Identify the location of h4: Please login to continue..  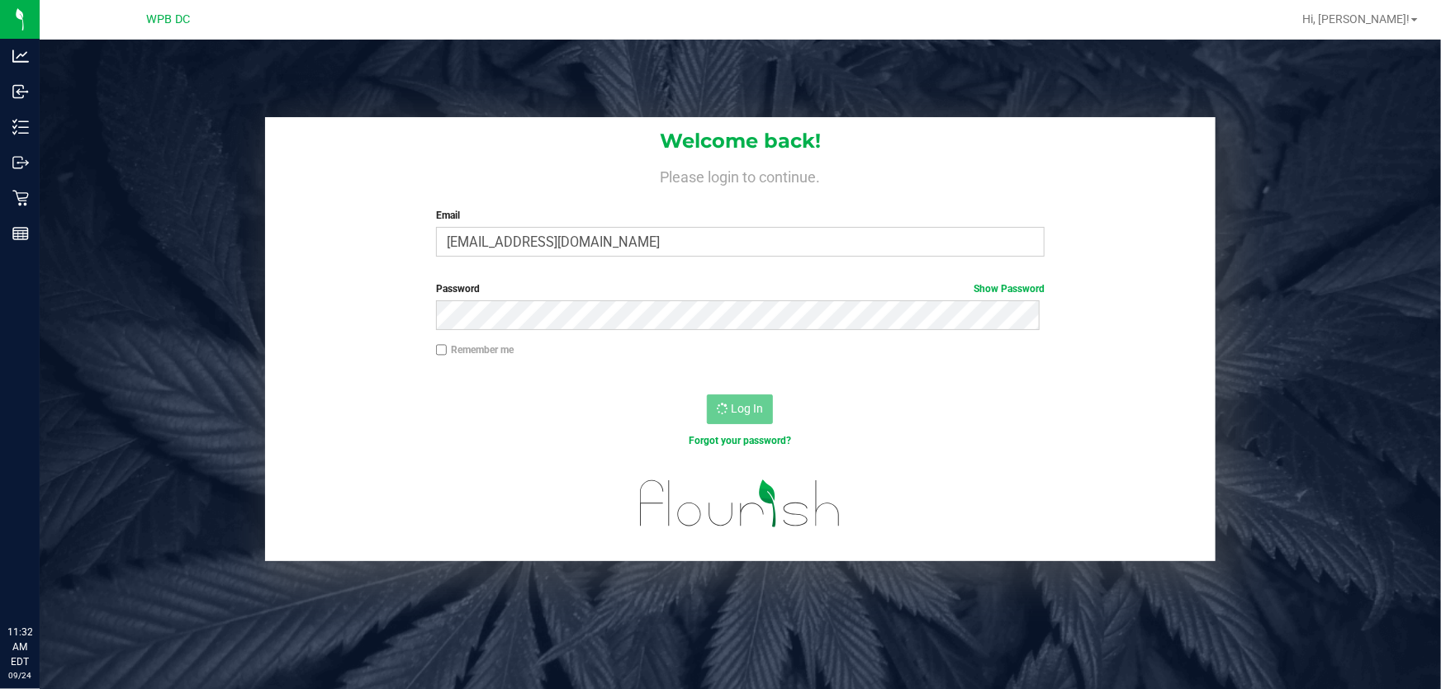
(740, 175).